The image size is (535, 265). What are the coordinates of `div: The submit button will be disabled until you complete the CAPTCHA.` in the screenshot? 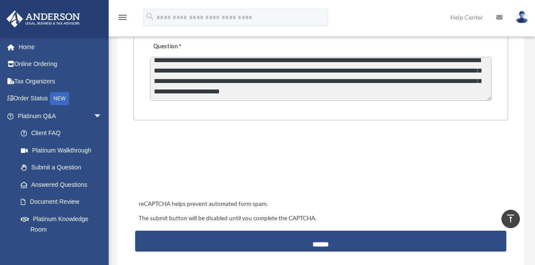 It's located at (320, 218).